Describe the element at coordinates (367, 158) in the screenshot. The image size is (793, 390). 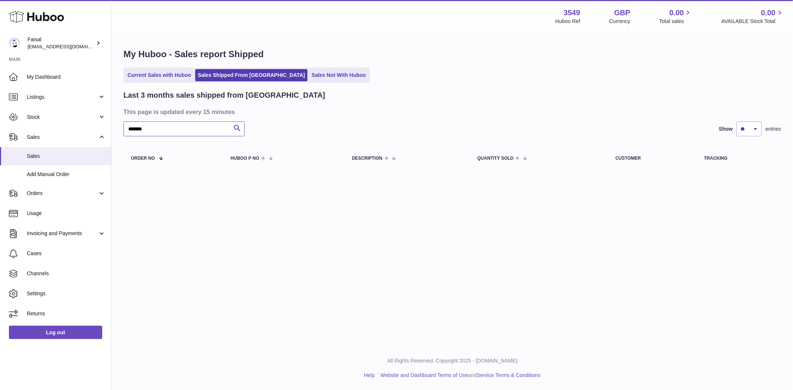
I see `span: Description` at that location.